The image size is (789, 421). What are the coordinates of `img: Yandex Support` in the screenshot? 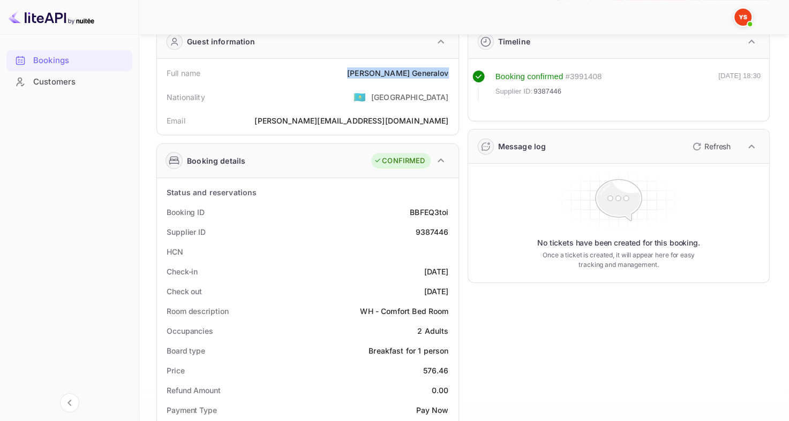 It's located at (742, 17).